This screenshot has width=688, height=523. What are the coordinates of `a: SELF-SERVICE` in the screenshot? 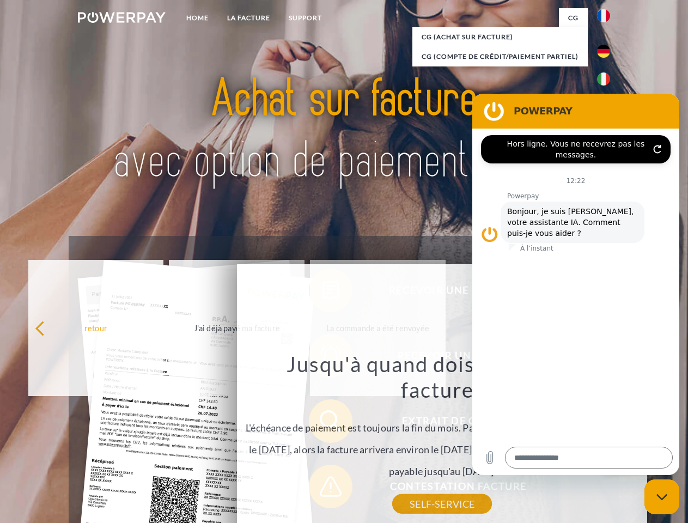 It's located at (442, 504).